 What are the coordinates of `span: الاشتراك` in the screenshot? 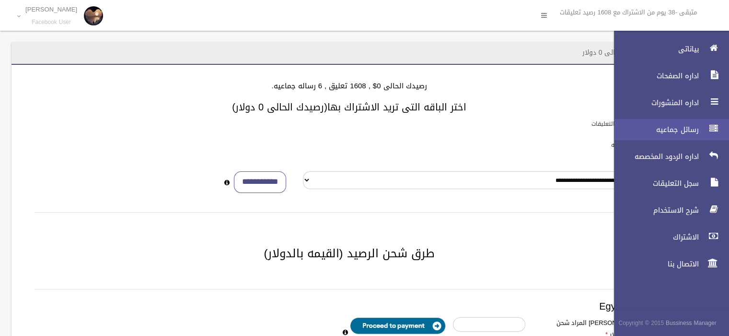 It's located at (654, 237).